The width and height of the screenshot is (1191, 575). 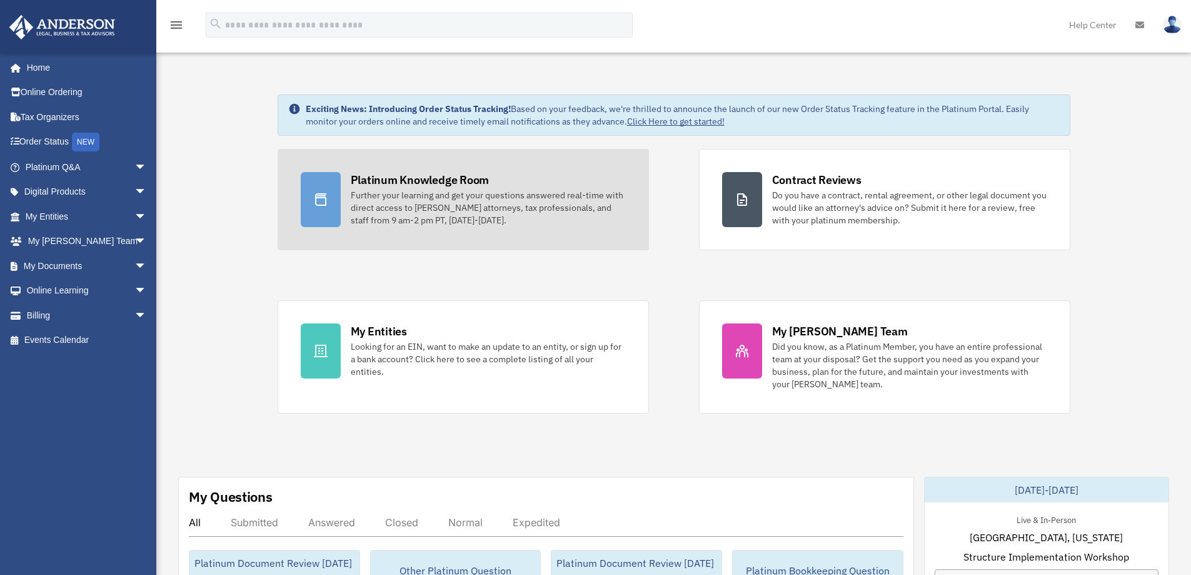 What do you see at coordinates (1046, 557) in the screenshot?
I see `span: Structure Implementation Workshop` at bounding box center [1046, 557].